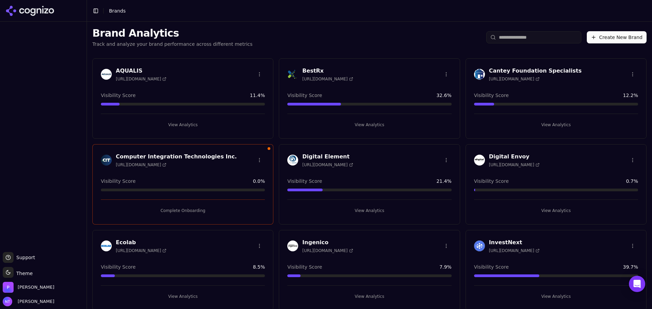 This screenshot has height=309, width=652. What do you see at coordinates (293, 74) in the screenshot?
I see `img: BestRx` at bounding box center [293, 74].